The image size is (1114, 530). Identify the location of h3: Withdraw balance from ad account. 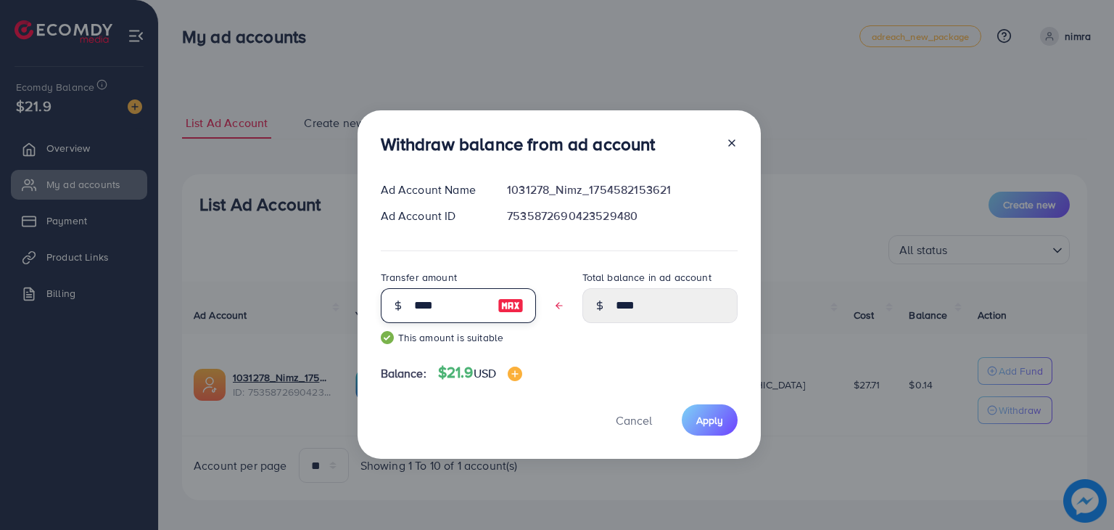
(518, 144).